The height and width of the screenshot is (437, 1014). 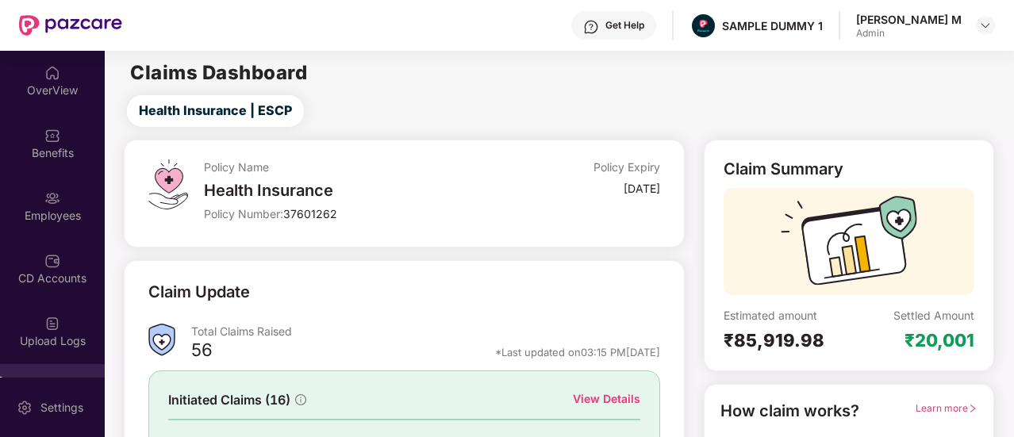 What do you see at coordinates (202, 352) in the screenshot?
I see `div: 56` at bounding box center [202, 352].